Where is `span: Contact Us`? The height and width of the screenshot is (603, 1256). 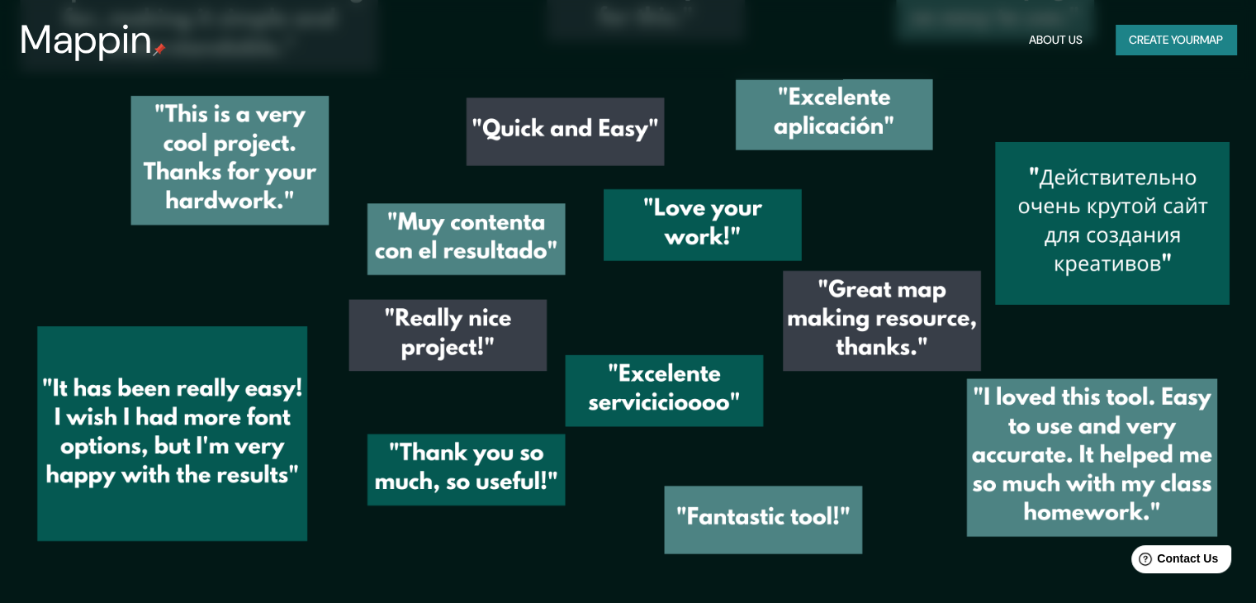
span: Contact Us is located at coordinates (78, 20).